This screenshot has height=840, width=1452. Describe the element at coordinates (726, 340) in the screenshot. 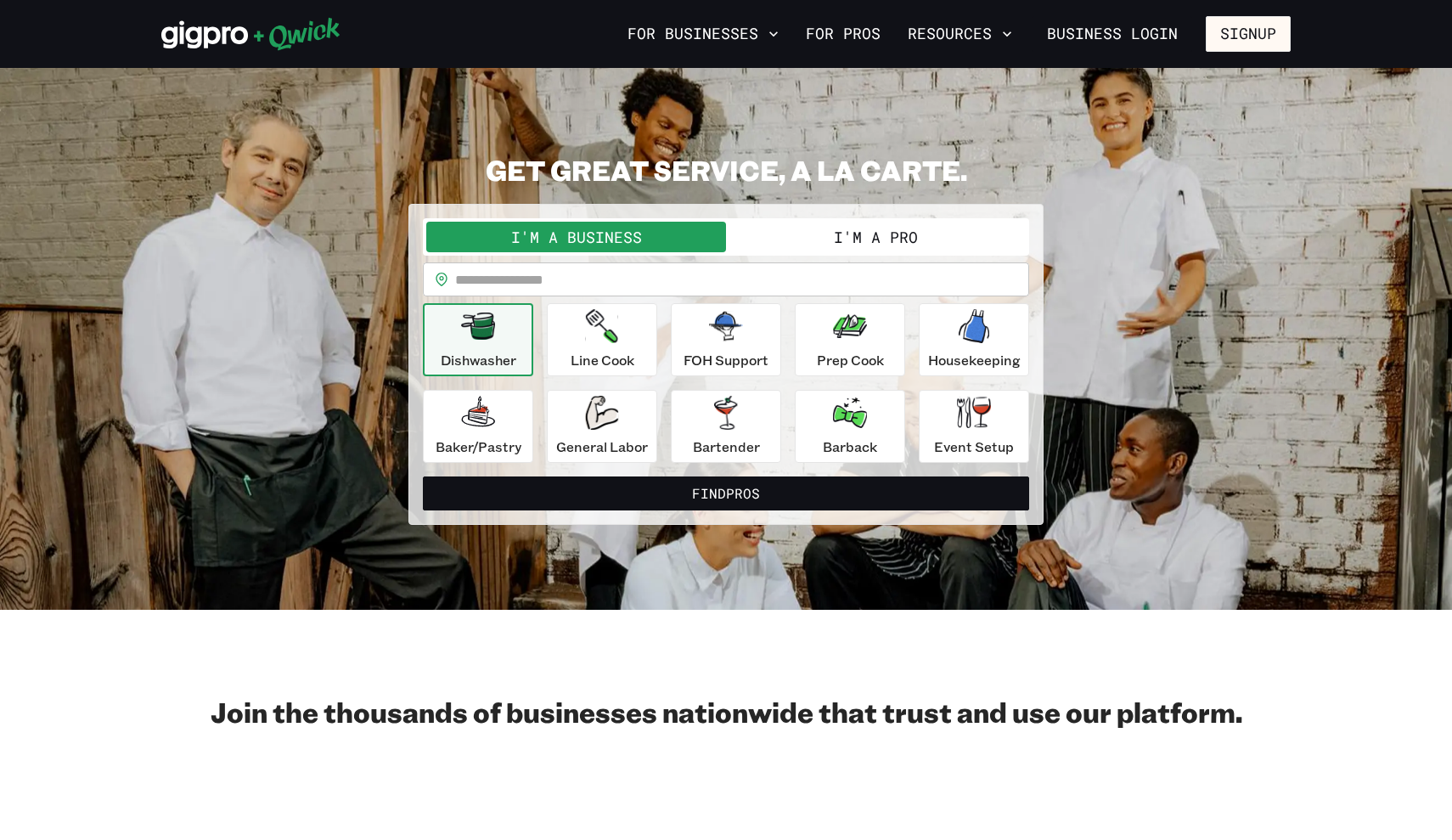

I see `button: FOH Support` at that location.